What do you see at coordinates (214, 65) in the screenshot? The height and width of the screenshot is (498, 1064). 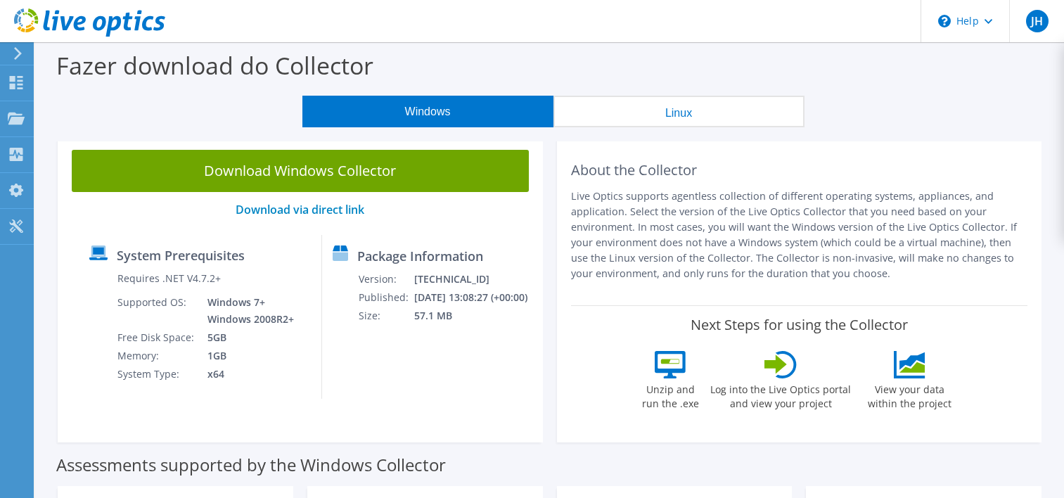 I see `label: Fazer download do Collector` at bounding box center [214, 65].